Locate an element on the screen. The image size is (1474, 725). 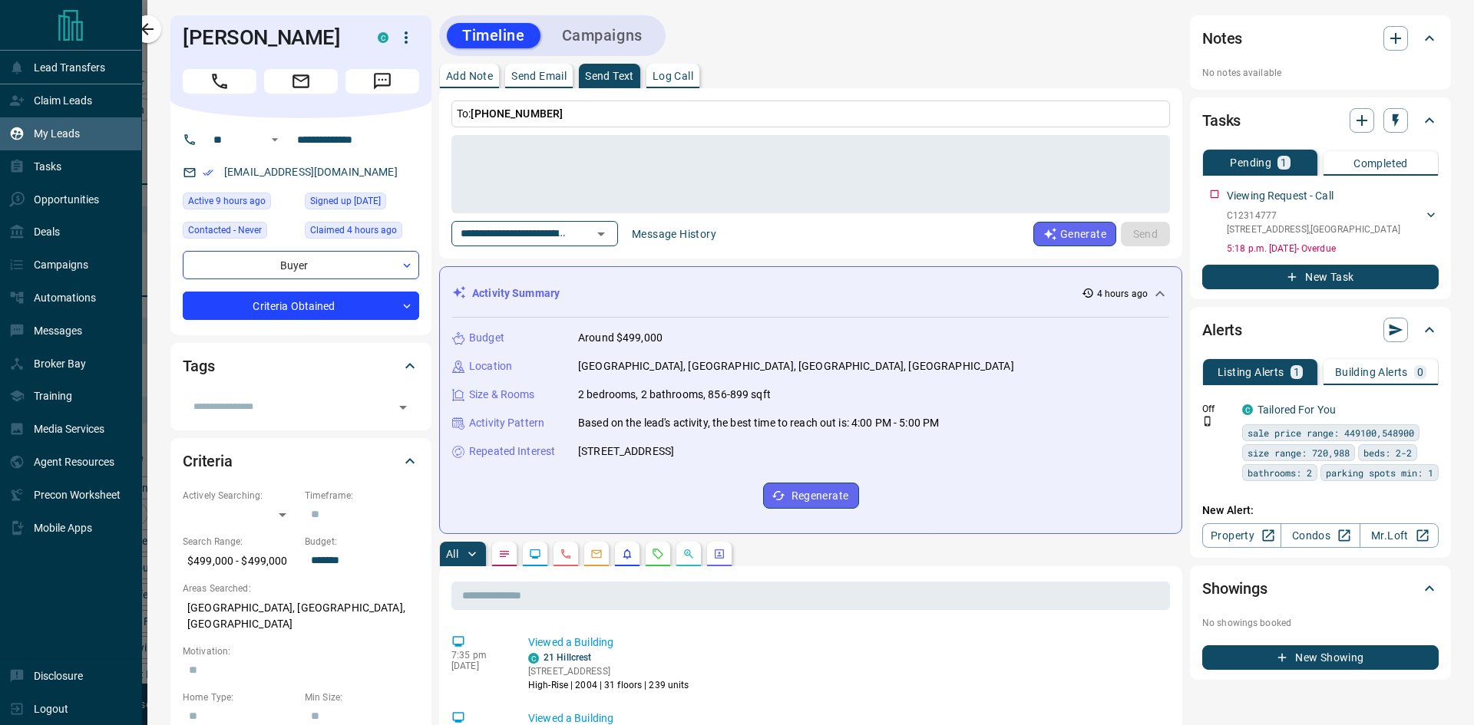
p: All is located at coordinates (452, 554).